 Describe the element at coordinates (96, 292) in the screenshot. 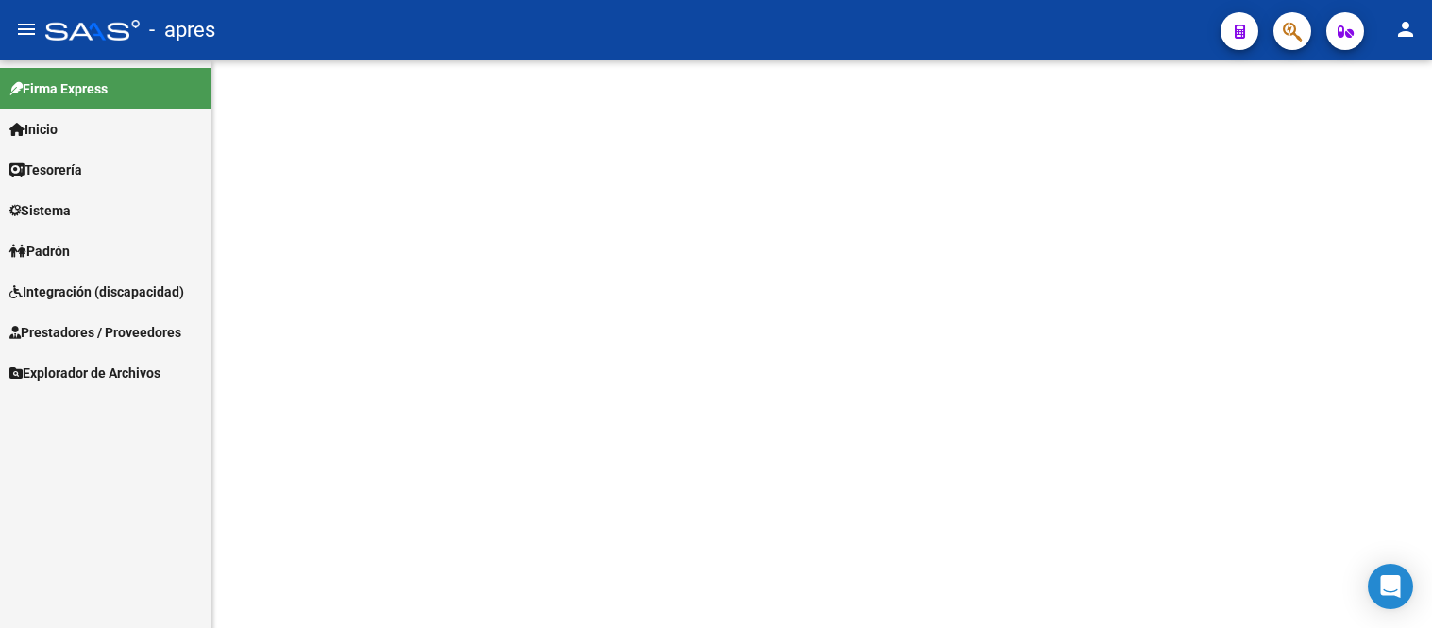

I see `span: Integración (discapacidad)` at that location.